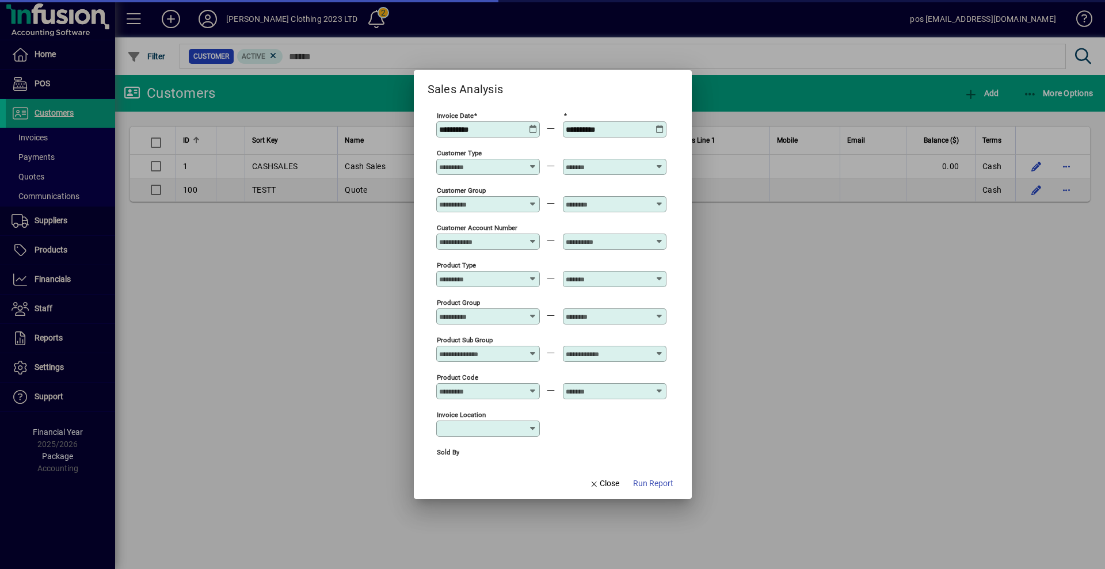  Describe the element at coordinates (456, 265) in the screenshot. I see `mat-label: Product Type` at that location.